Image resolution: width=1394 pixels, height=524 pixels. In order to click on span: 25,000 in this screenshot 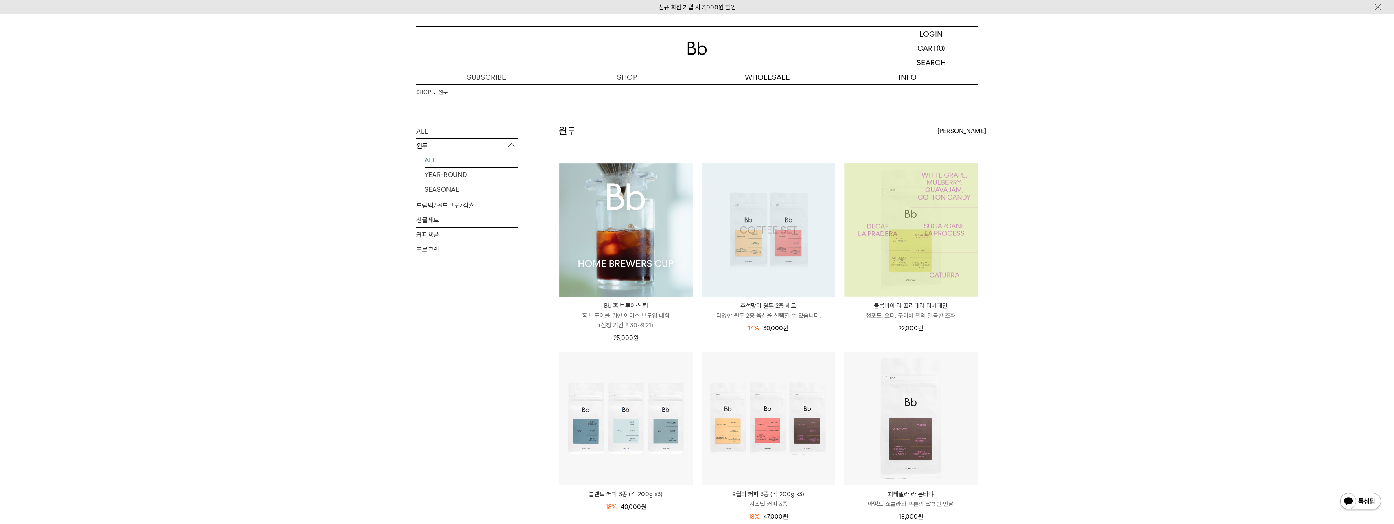, I will do `click(626, 338)`.